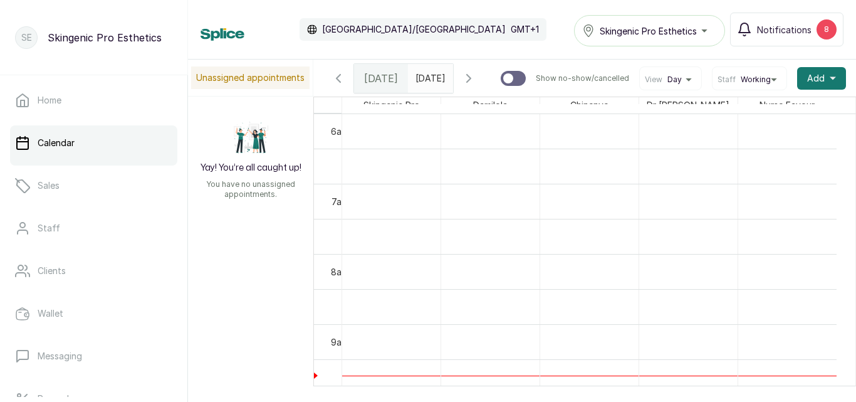  What do you see at coordinates (784, 29) in the screenshot?
I see `span: Notifications` at bounding box center [784, 29].